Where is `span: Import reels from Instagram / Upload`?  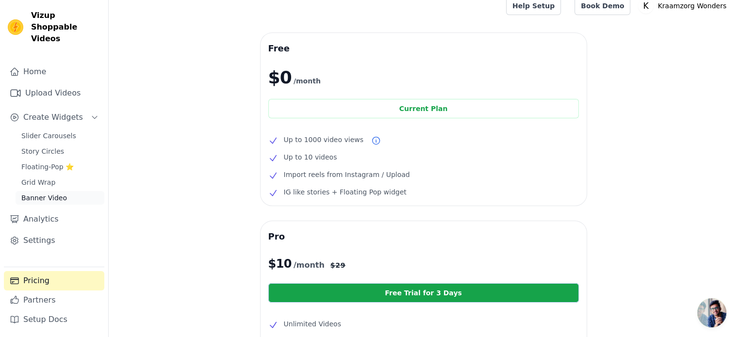
span: Import reels from Instagram / Upload is located at coordinates (347, 175).